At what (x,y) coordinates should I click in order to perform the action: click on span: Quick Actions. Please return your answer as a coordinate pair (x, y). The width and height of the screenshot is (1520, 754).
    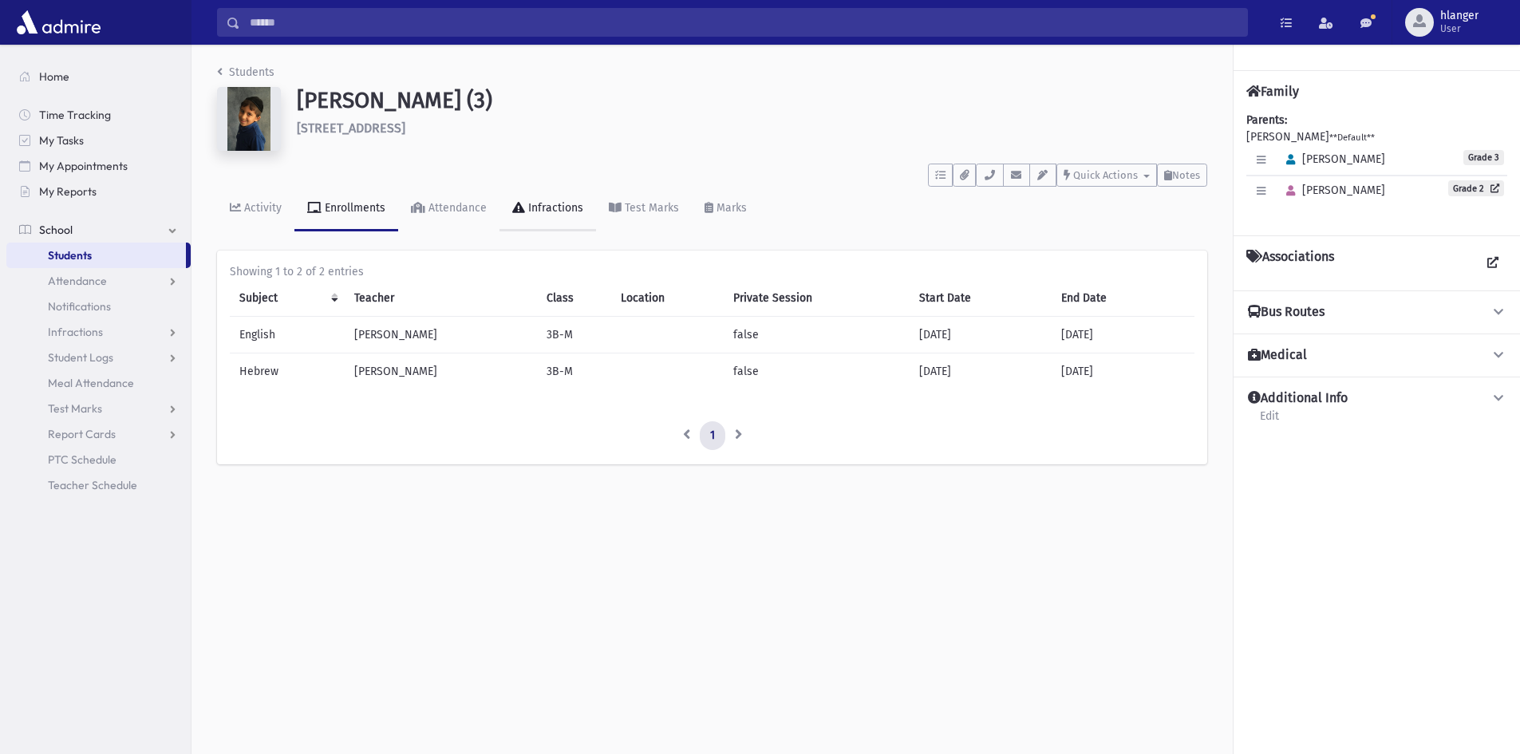
    Looking at the image, I should click on (1105, 175).